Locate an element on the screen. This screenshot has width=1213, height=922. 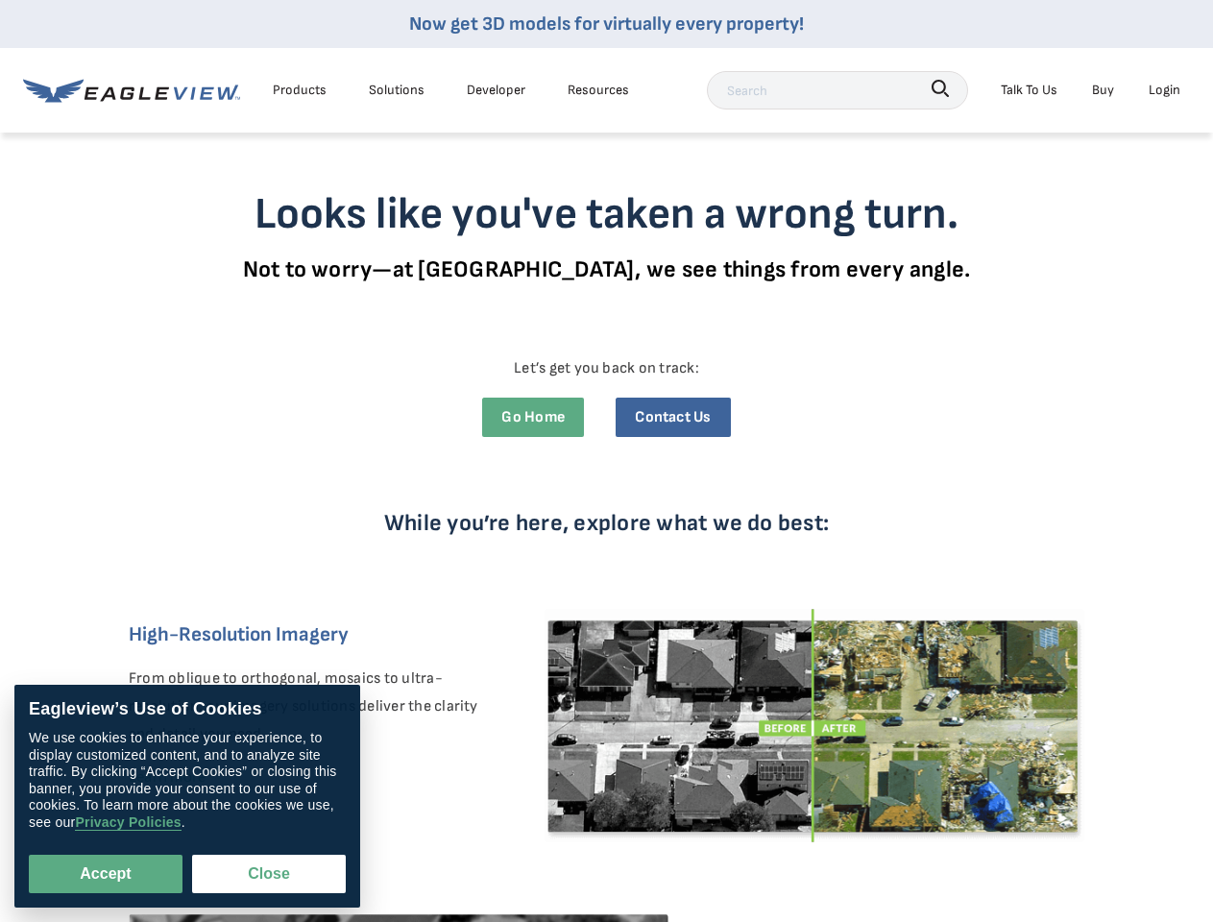
a: Go Home is located at coordinates (533, 417).